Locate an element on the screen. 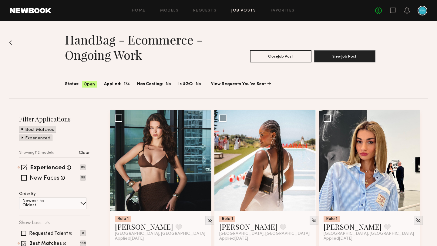 The height and width of the screenshot is (246, 437). span: Has Casting: is located at coordinates (150, 84).